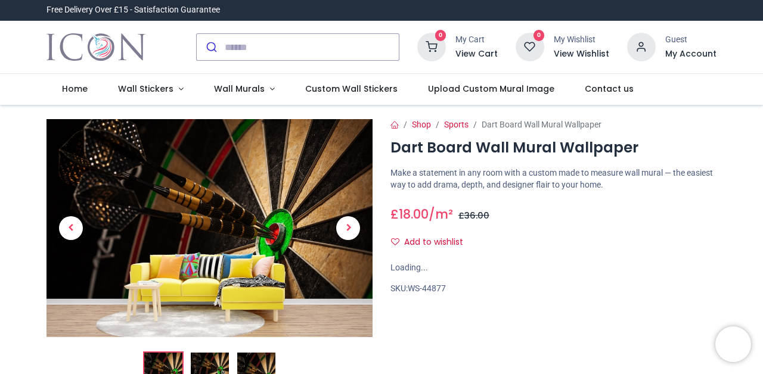  Describe the element at coordinates (609, 89) in the screenshot. I see `span: Contact us` at that location.